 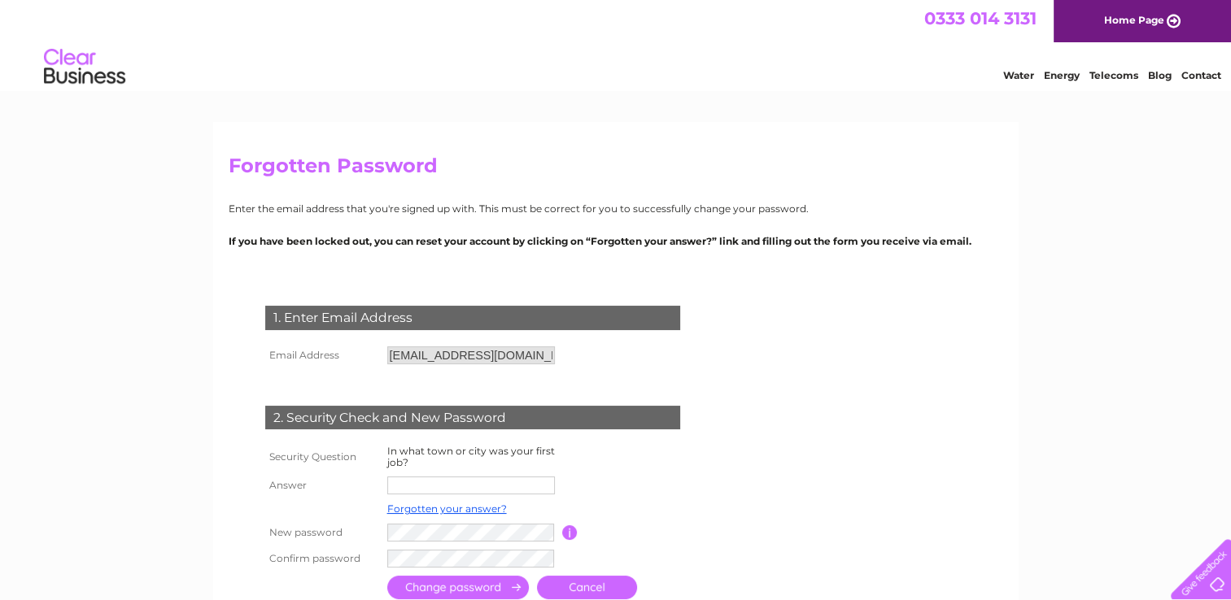 I want to click on h2: Forgotten Password, so click(x=616, y=170).